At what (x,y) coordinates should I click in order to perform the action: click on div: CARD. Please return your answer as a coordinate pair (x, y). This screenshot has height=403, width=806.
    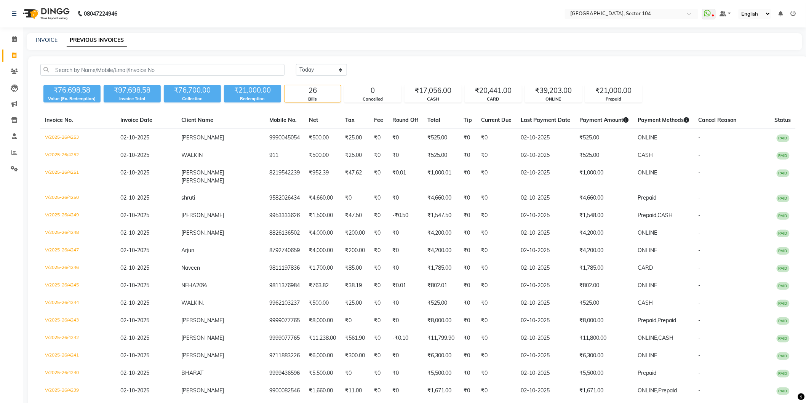
    Looking at the image, I should click on (493, 99).